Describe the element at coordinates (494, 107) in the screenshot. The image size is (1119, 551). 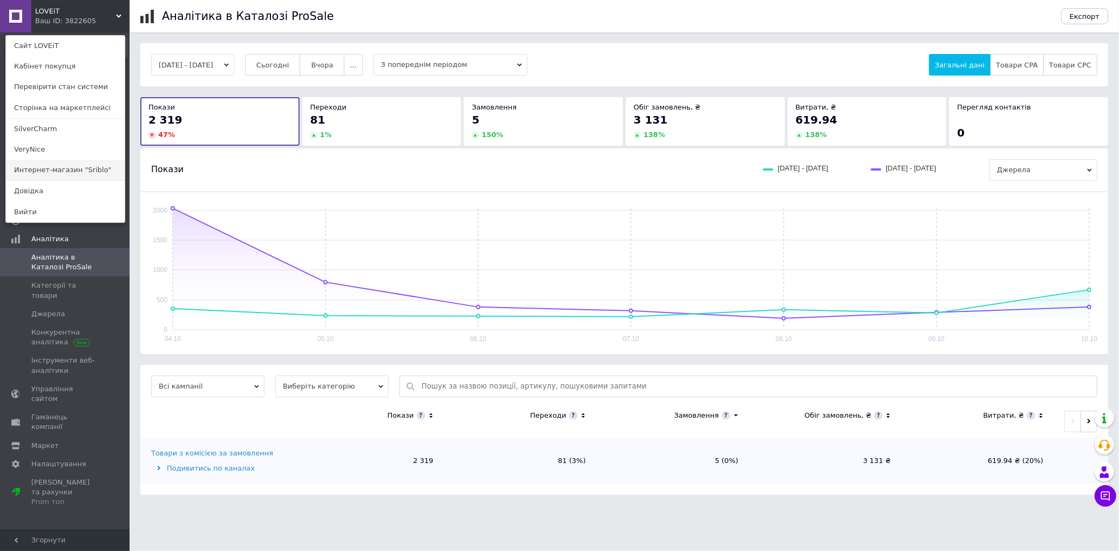
I see `span: Замовлення` at that location.